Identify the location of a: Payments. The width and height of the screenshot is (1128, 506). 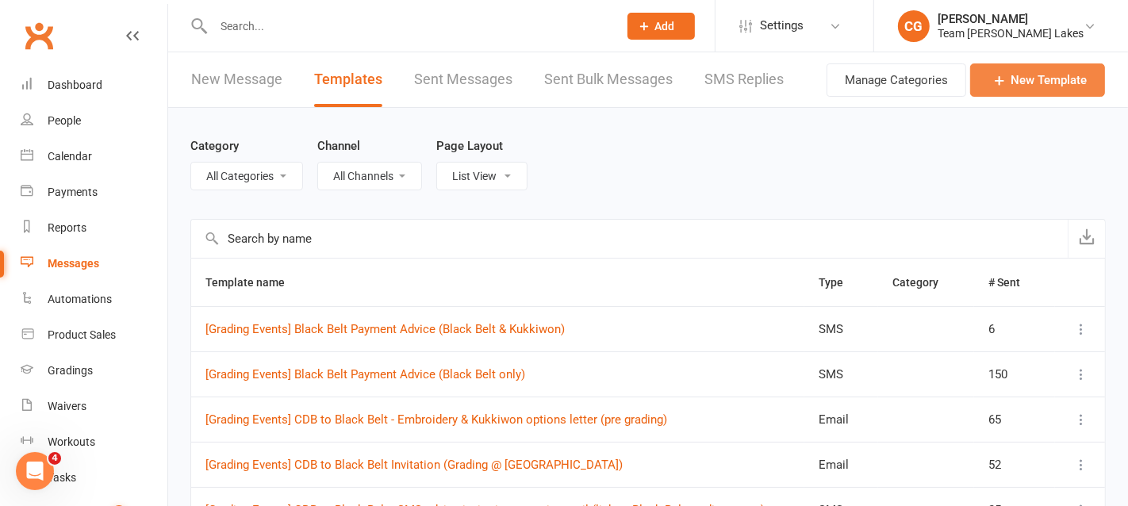
(94, 192).